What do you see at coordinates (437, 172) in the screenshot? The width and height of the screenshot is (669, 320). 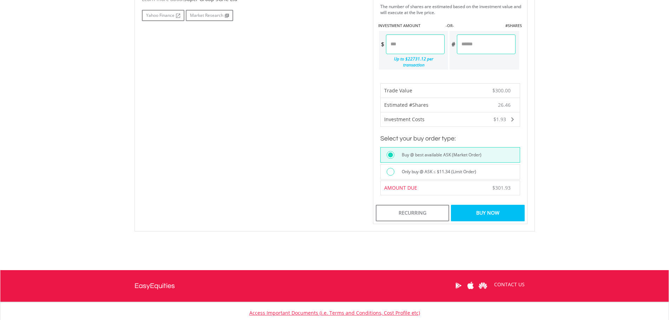 I see `label: Only buy @ ASK ≤ $11.34 (Limit Order)` at bounding box center [437, 172].